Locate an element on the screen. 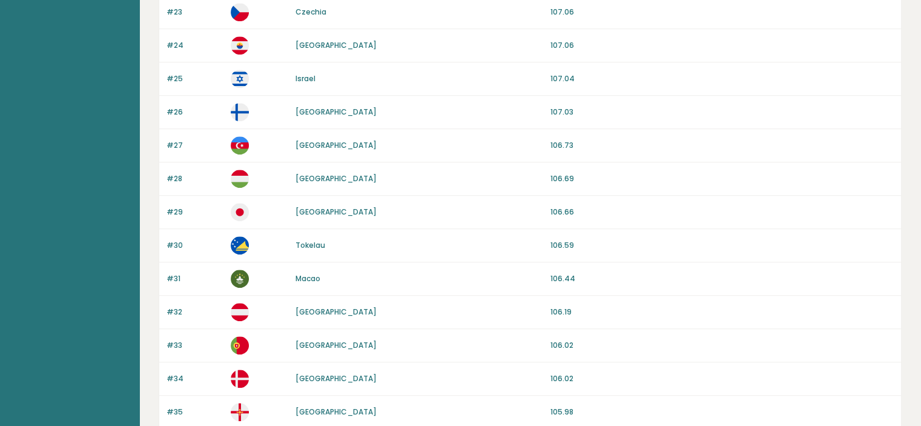  p: #23 is located at coordinates (195, 12).